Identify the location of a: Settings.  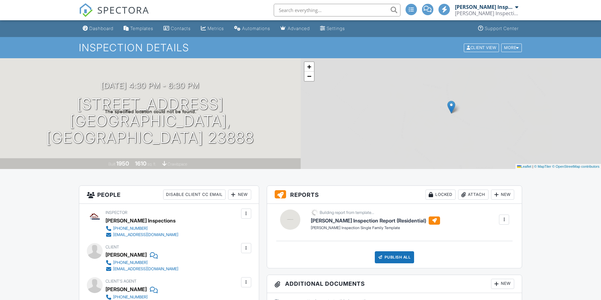
(332, 29).